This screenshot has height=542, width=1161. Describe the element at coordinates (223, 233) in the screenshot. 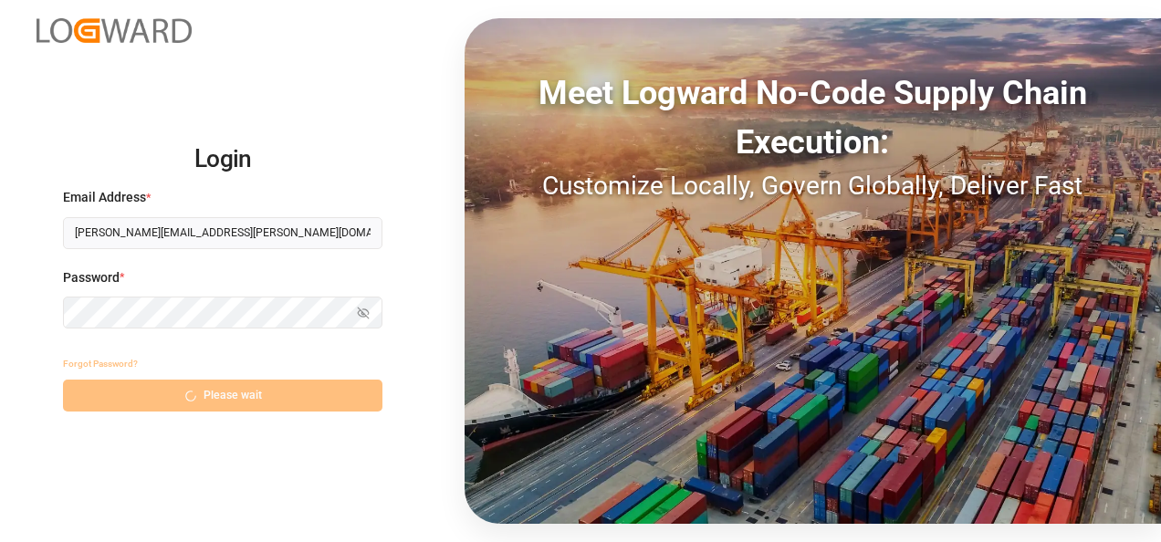

I see `input: Enter your email` at that location.